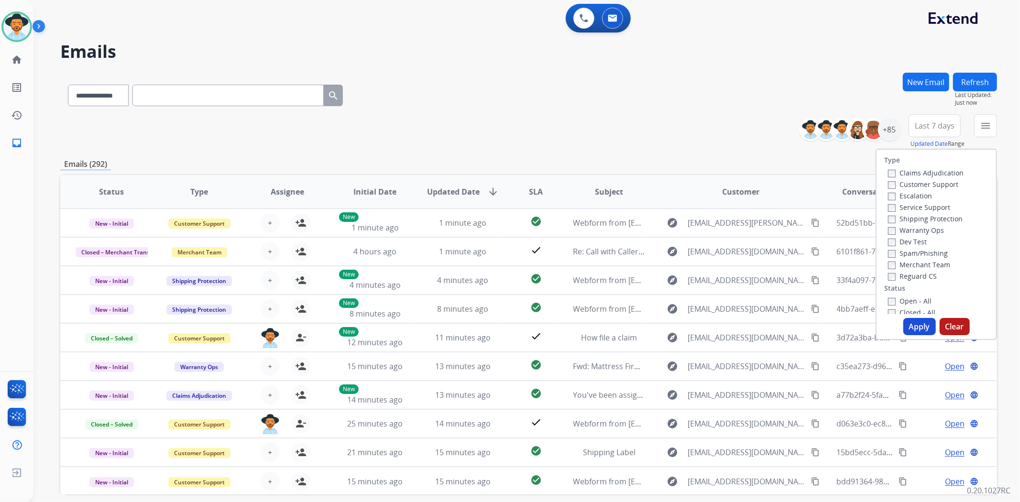  Describe the element at coordinates (536, 192) in the screenshot. I see `span: SLA` at that location.